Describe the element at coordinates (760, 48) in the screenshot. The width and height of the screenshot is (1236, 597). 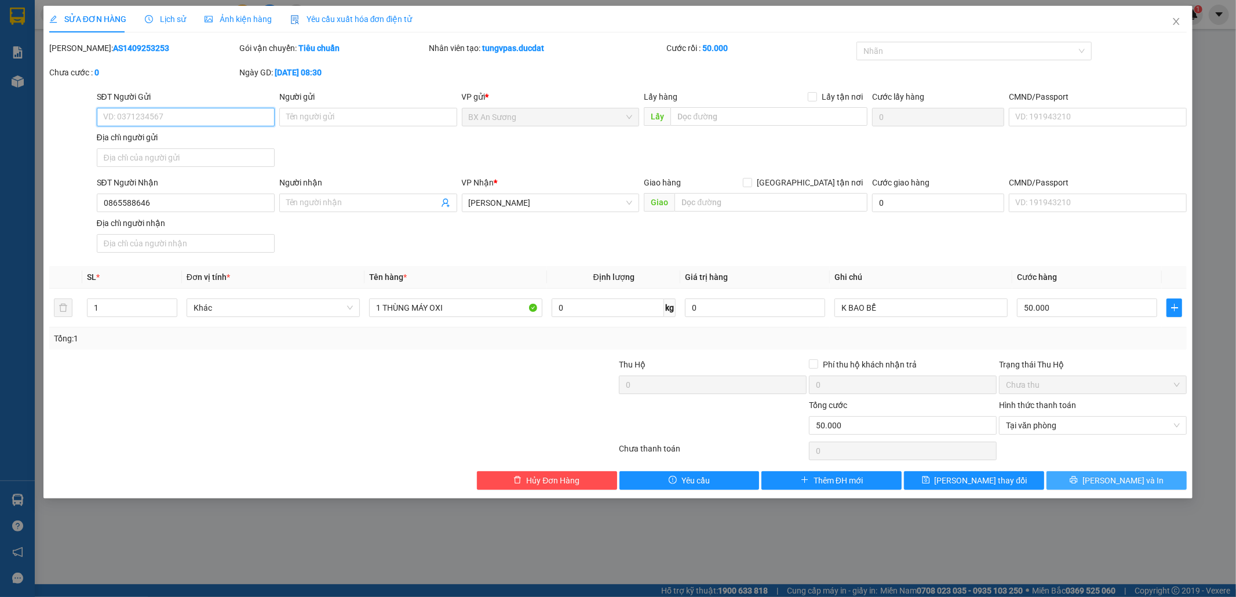
I see `div: Cước rồi :` at that location.